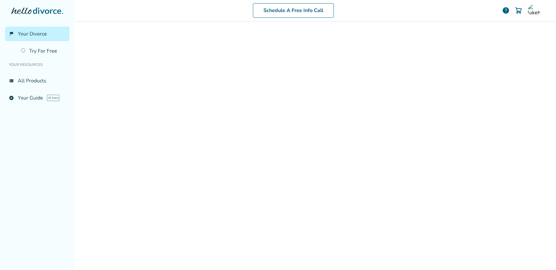 The width and height of the screenshot is (556, 270). What do you see at coordinates (37, 98) in the screenshot?
I see `a: exploreYour GuideAI beta` at bounding box center [37, 98].